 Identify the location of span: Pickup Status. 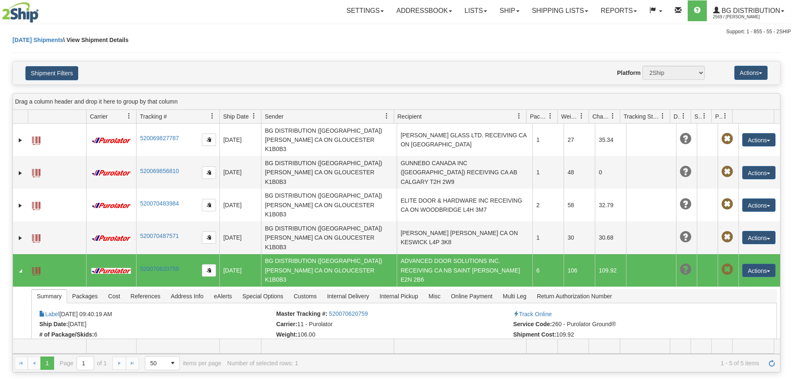
(718, 116).